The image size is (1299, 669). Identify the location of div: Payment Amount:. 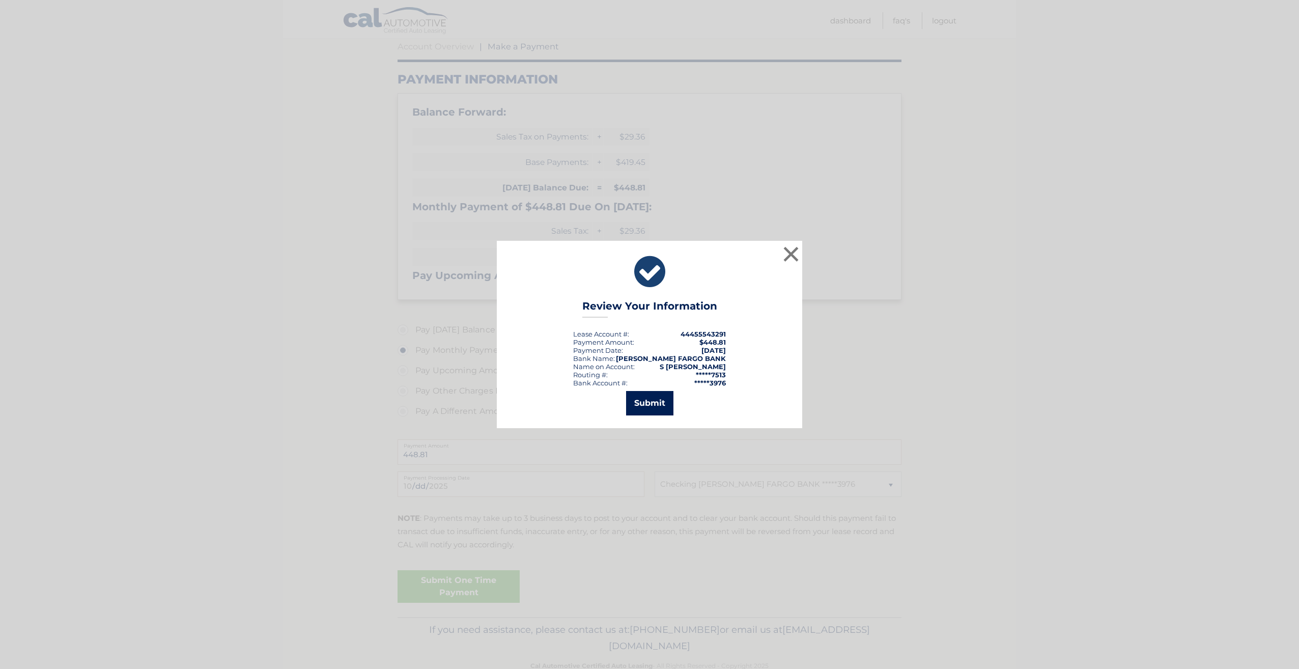
(604, 342).